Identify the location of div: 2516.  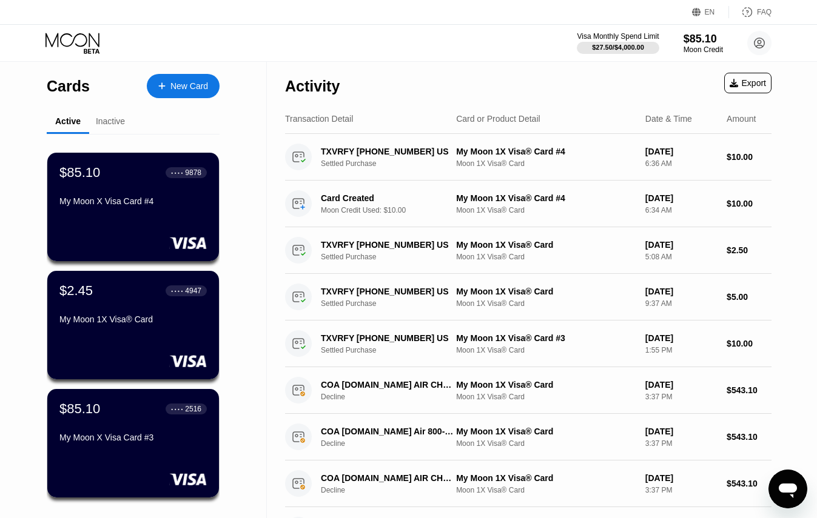
(193, 409).